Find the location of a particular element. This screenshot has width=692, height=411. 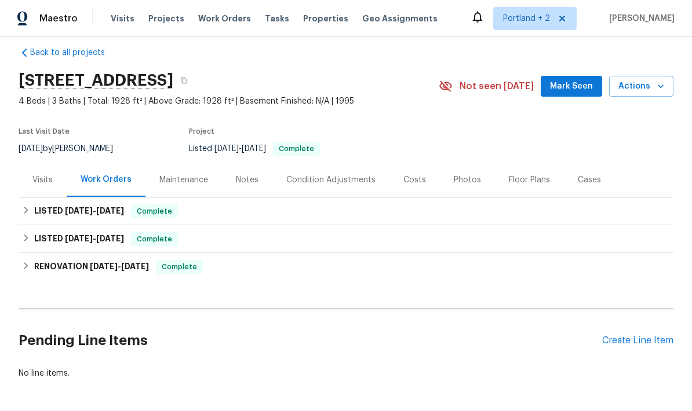

div: Maintenance is located at coordinates (184, 180).